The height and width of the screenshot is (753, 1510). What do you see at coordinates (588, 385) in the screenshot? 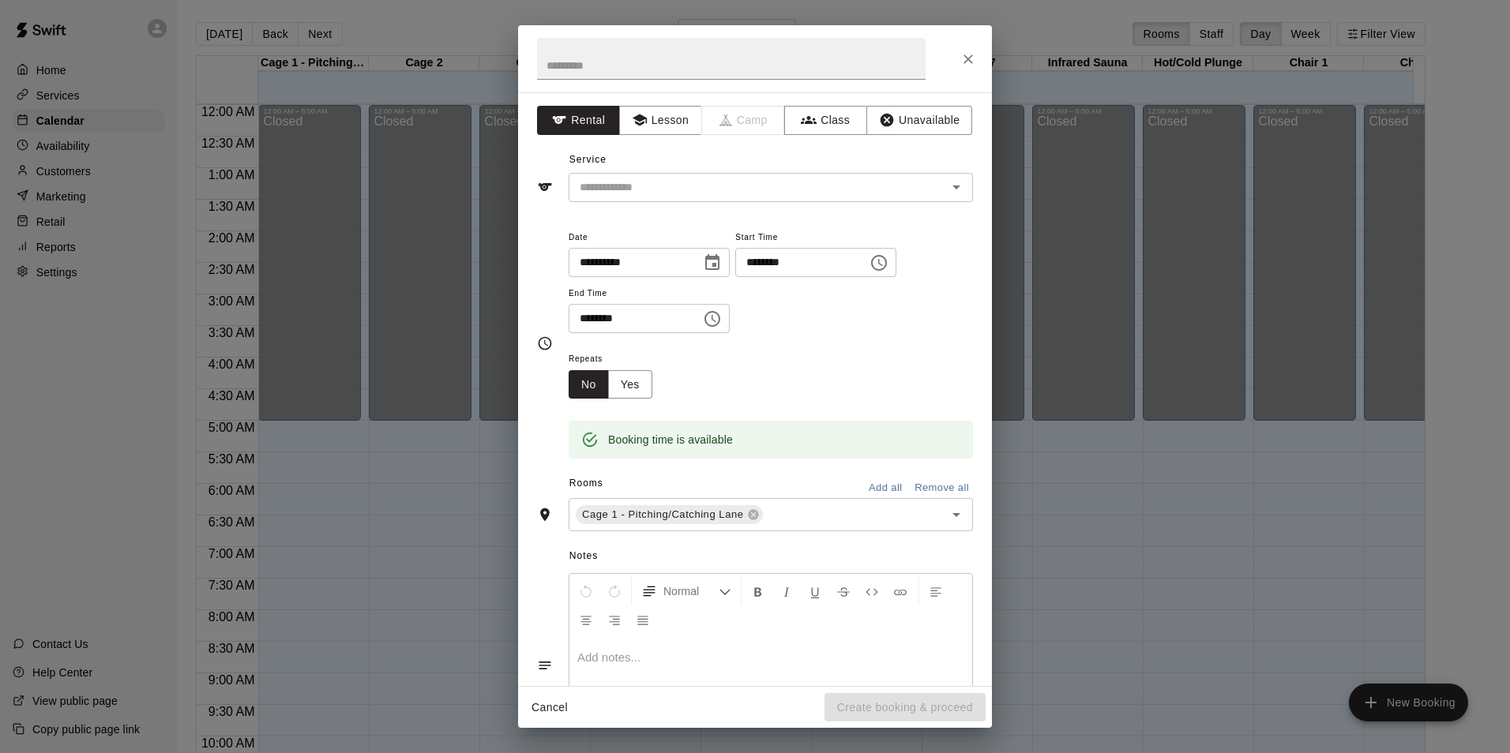
I see `button: No` at bounding box center [588, 385].